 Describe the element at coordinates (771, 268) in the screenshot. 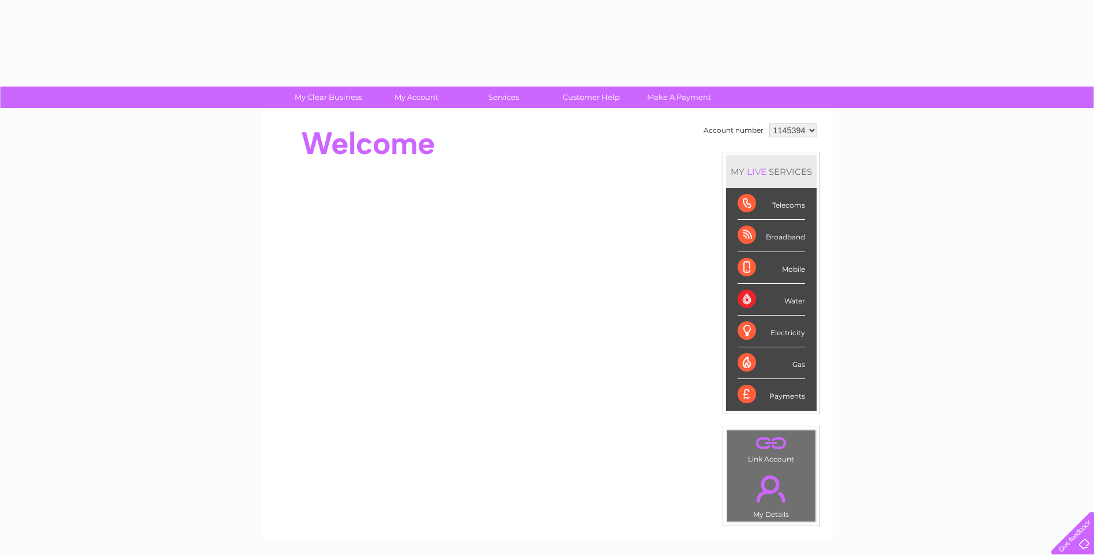

I see `div: Mobile` at that location.